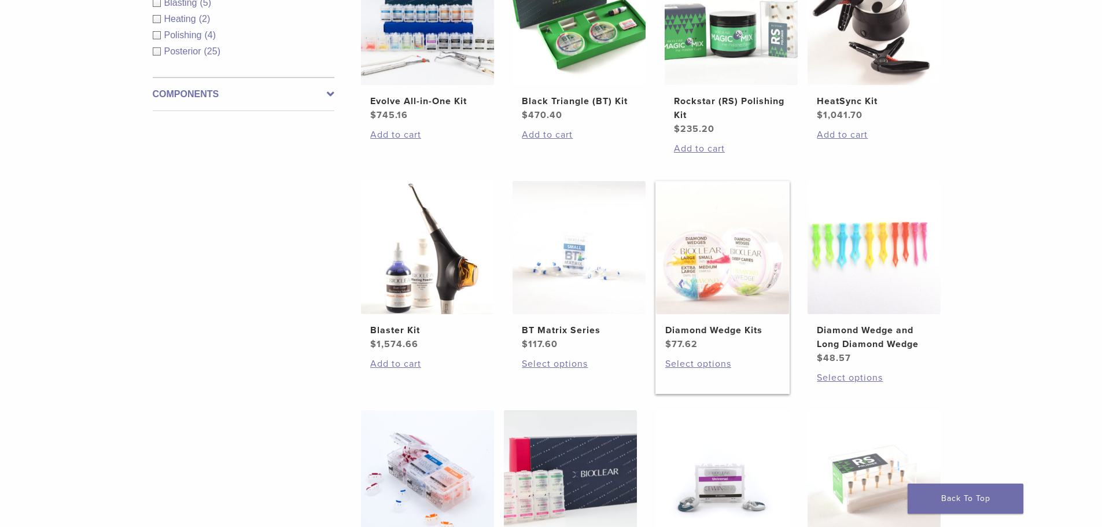  Describe the element at coordinates (579, 135) in the screenshot. I see `a: Add to cart: “Black Triangle (BT) Kit”` at that location.